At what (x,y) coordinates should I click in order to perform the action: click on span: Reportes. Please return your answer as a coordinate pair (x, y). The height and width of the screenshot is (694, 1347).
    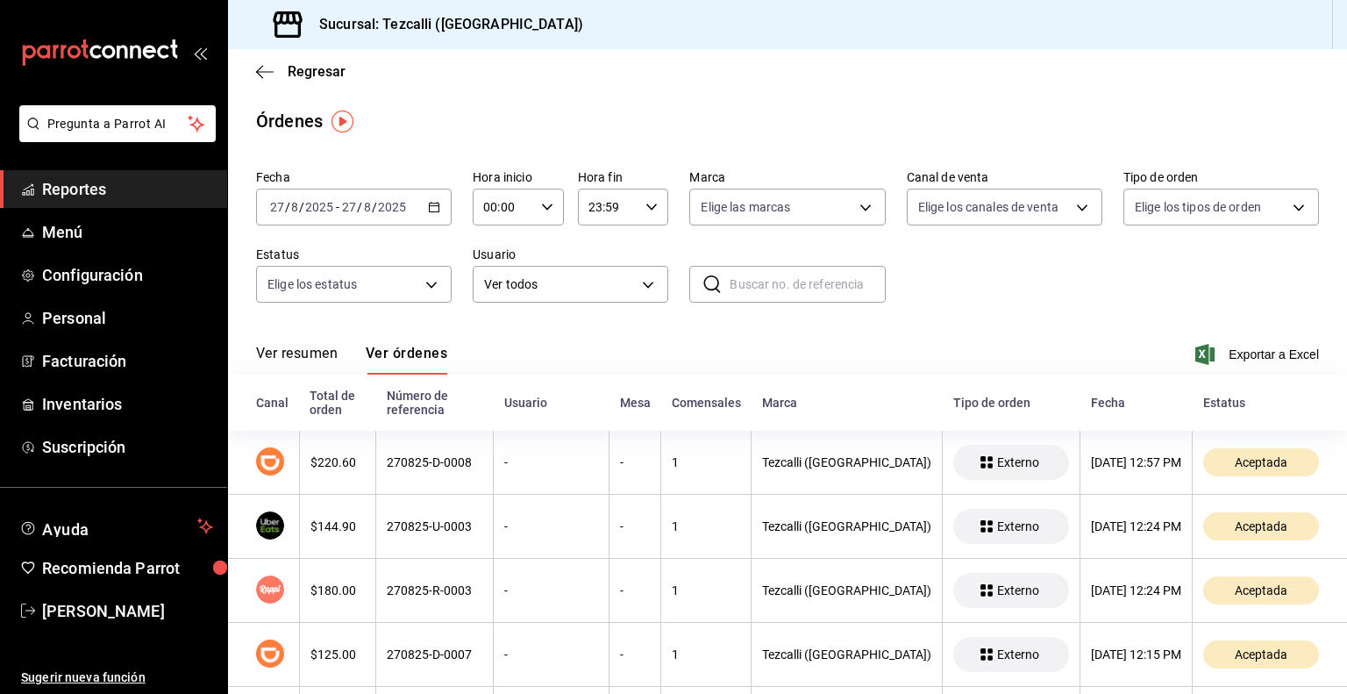
    Looking at the image, I should click on (127, 189).